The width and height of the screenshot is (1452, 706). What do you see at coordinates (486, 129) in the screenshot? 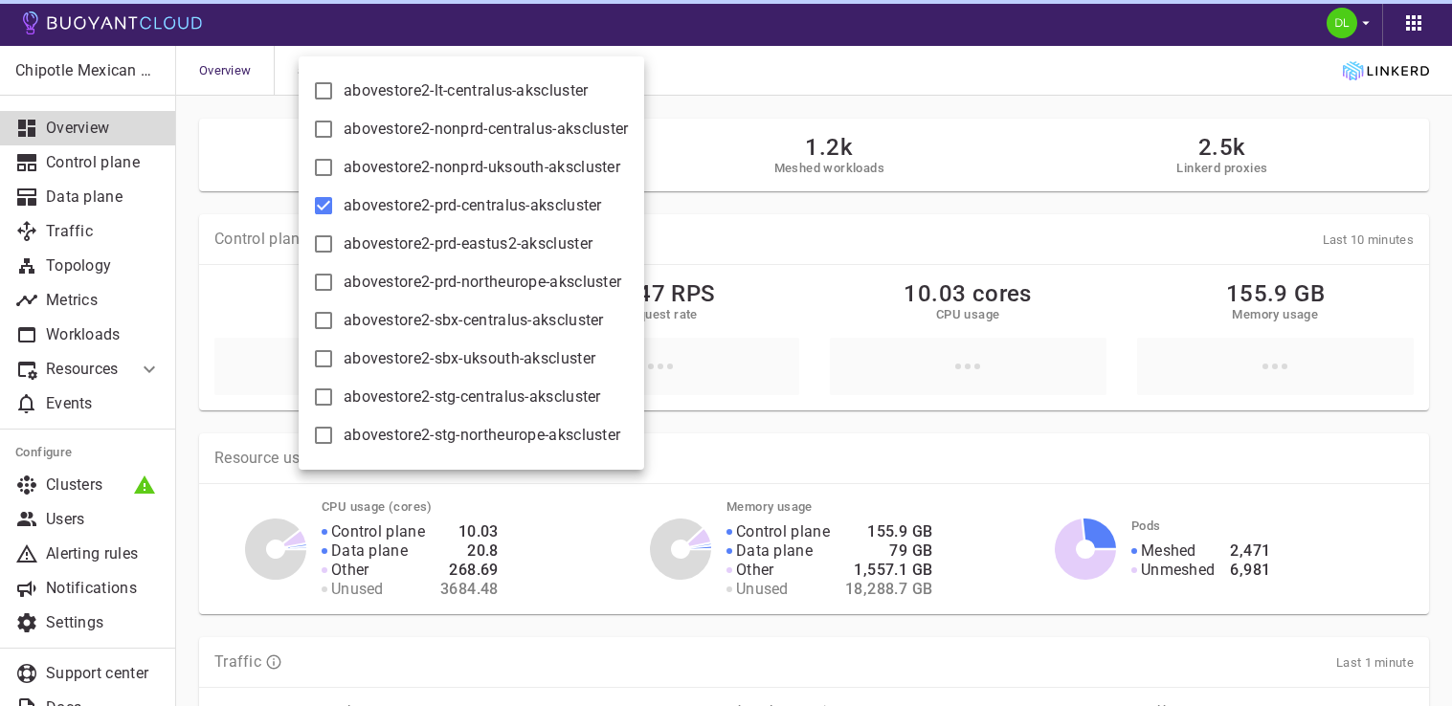
I see `span: abovestore2-nonprd-centralus-akscluster` at bounding box center [486, 129].